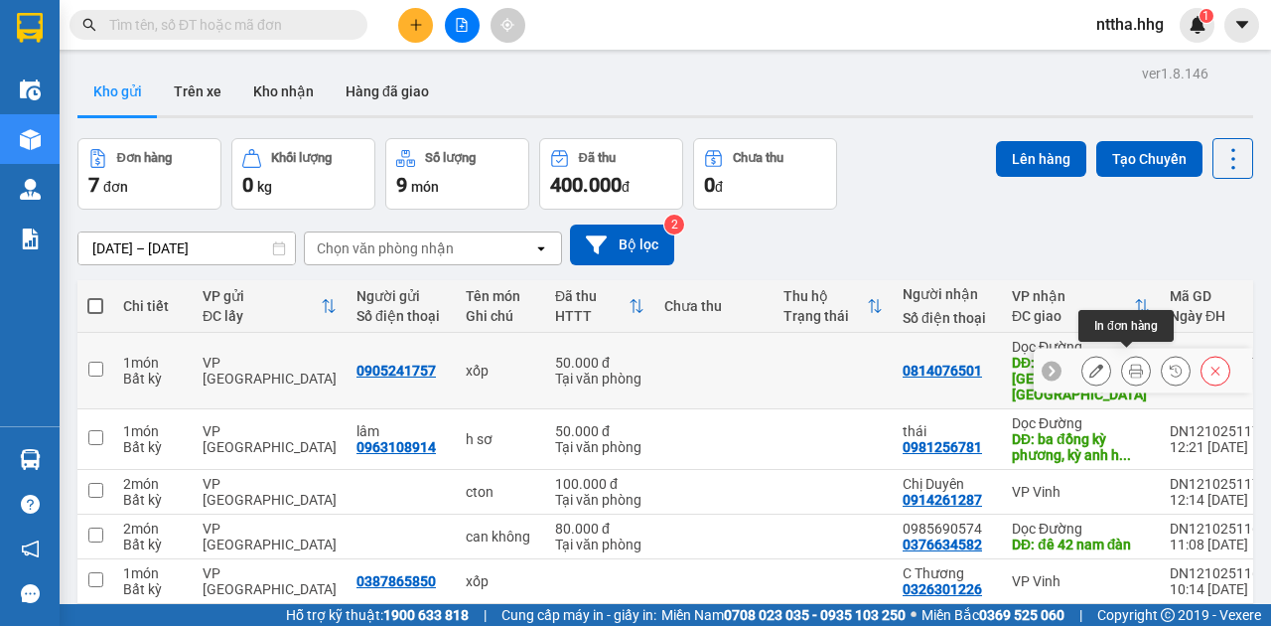 This screenshot has width=1271, height=626. What do you see at coordinates (1041, 159) in the screenshot?
I see `button: Lên hàng` at bounding box center [1041, 159].